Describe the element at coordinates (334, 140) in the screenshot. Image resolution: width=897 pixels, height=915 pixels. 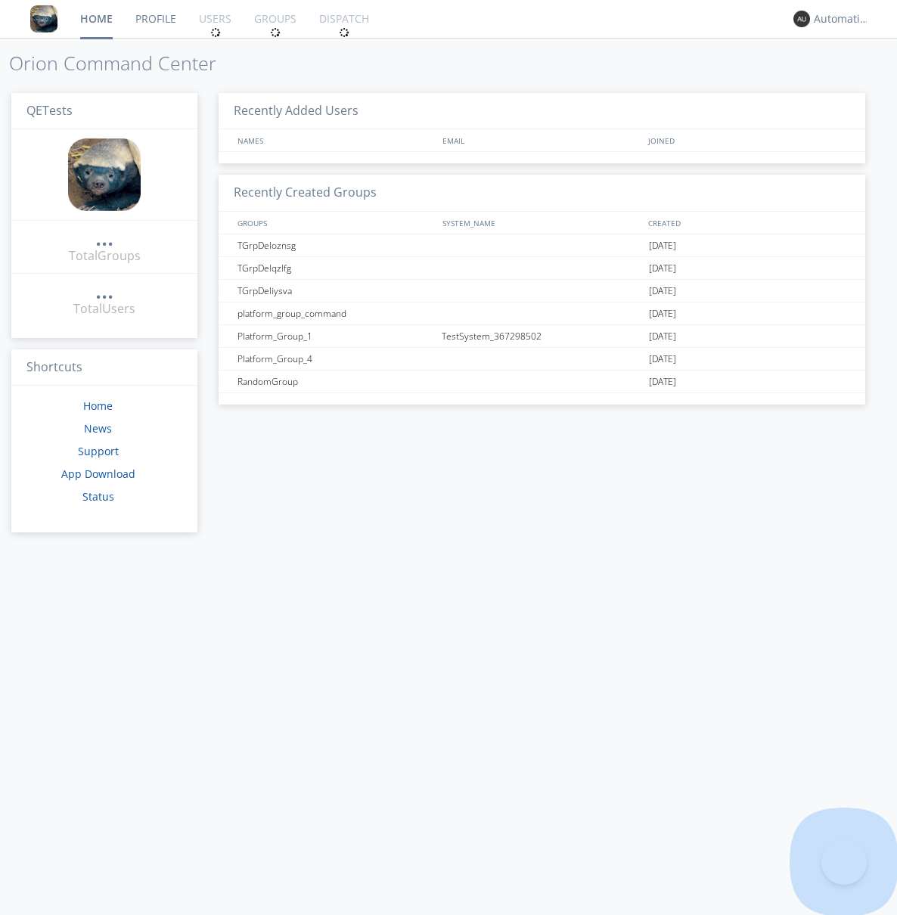
I see `div: NAMES` at that location.